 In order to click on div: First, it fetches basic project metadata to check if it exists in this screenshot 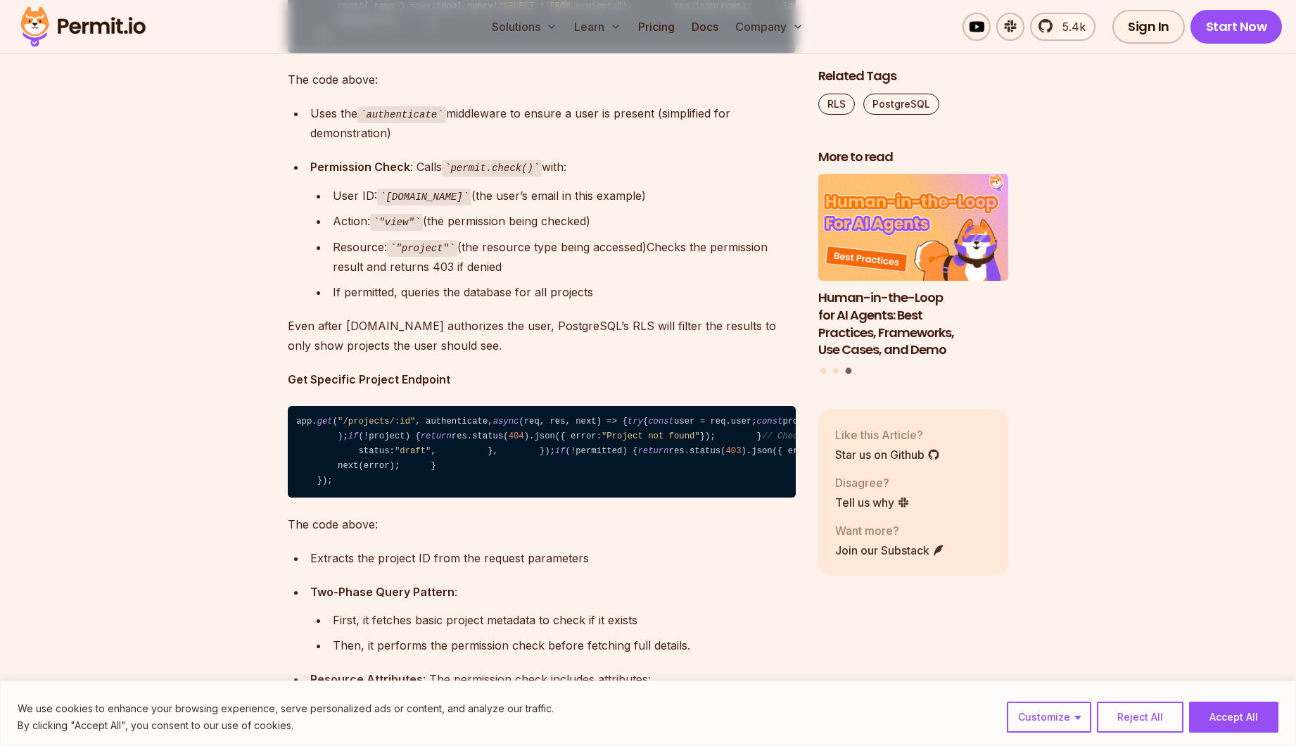, I will do `click(564, 620)`.